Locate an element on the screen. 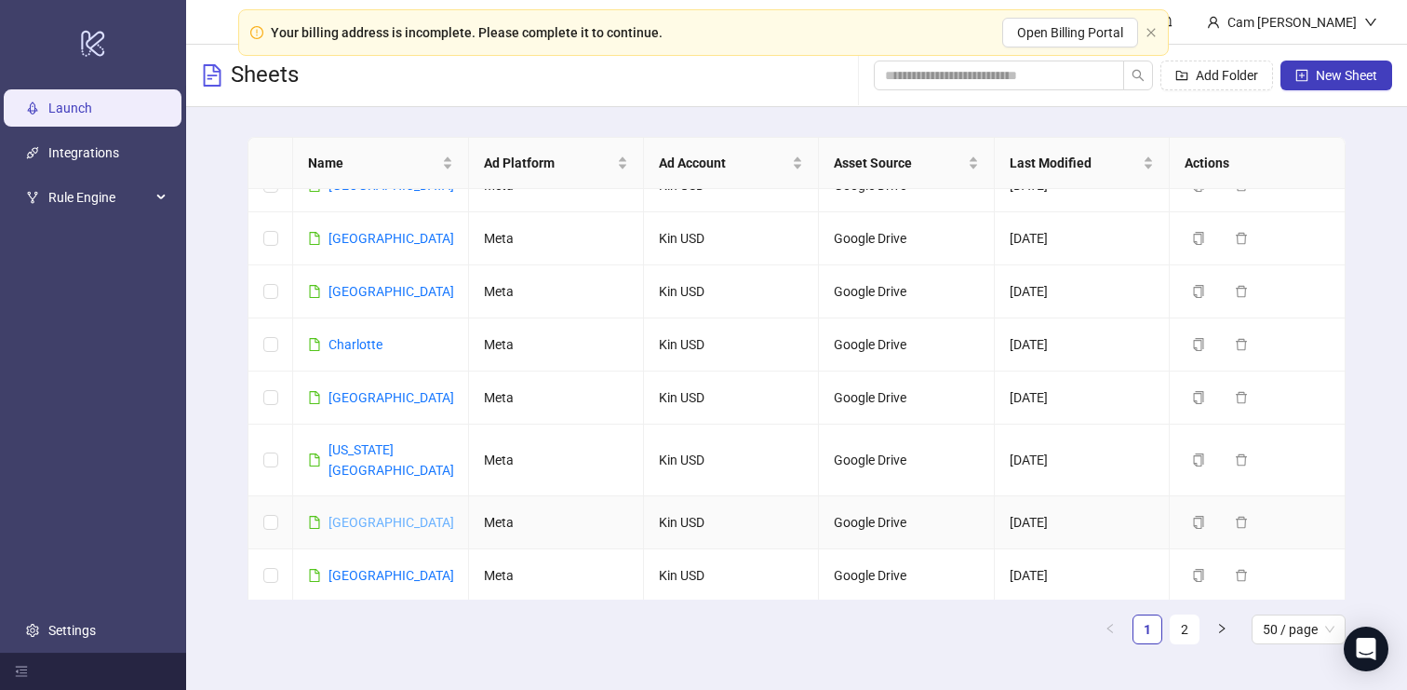 Image resolution: width=1407 pixels, height=690 pixels. li: Next Page is located at coordinates (1222, 629).